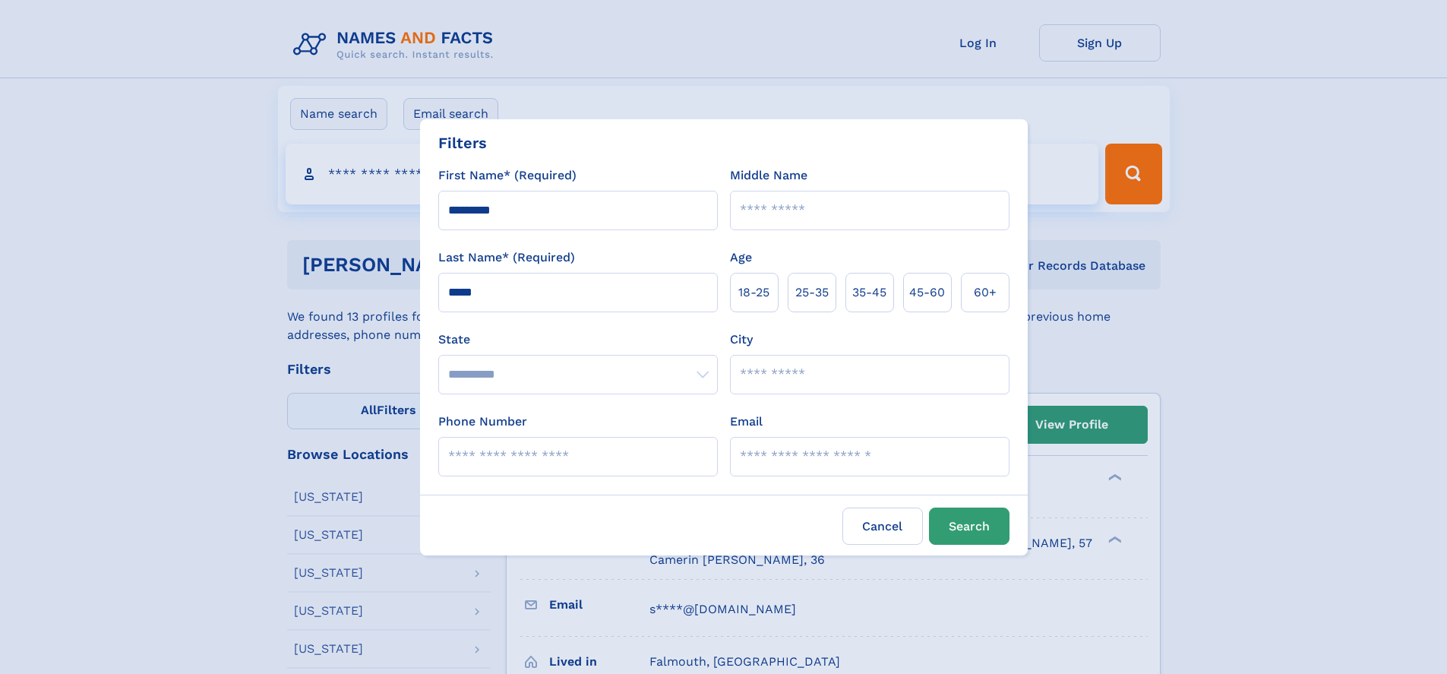 This screenshot has width=1447, height=674. What do you see at coordinates (769, 176) in the screenshot?
I see `label: Middle Name` at bounding box center [769, 176].